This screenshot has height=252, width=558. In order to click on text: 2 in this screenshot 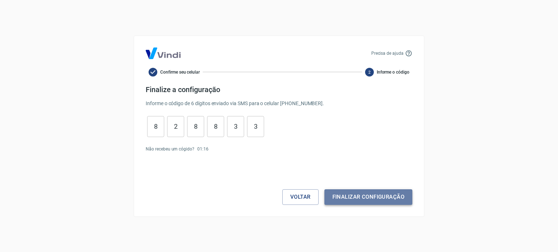, I will do `click(369, 72)`.